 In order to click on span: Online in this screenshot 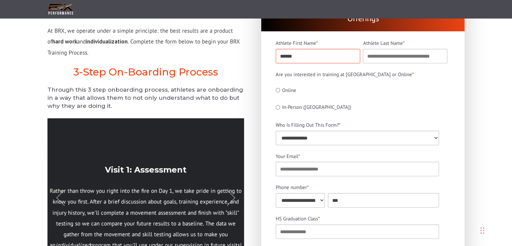, I will do `click(289, 90)`.